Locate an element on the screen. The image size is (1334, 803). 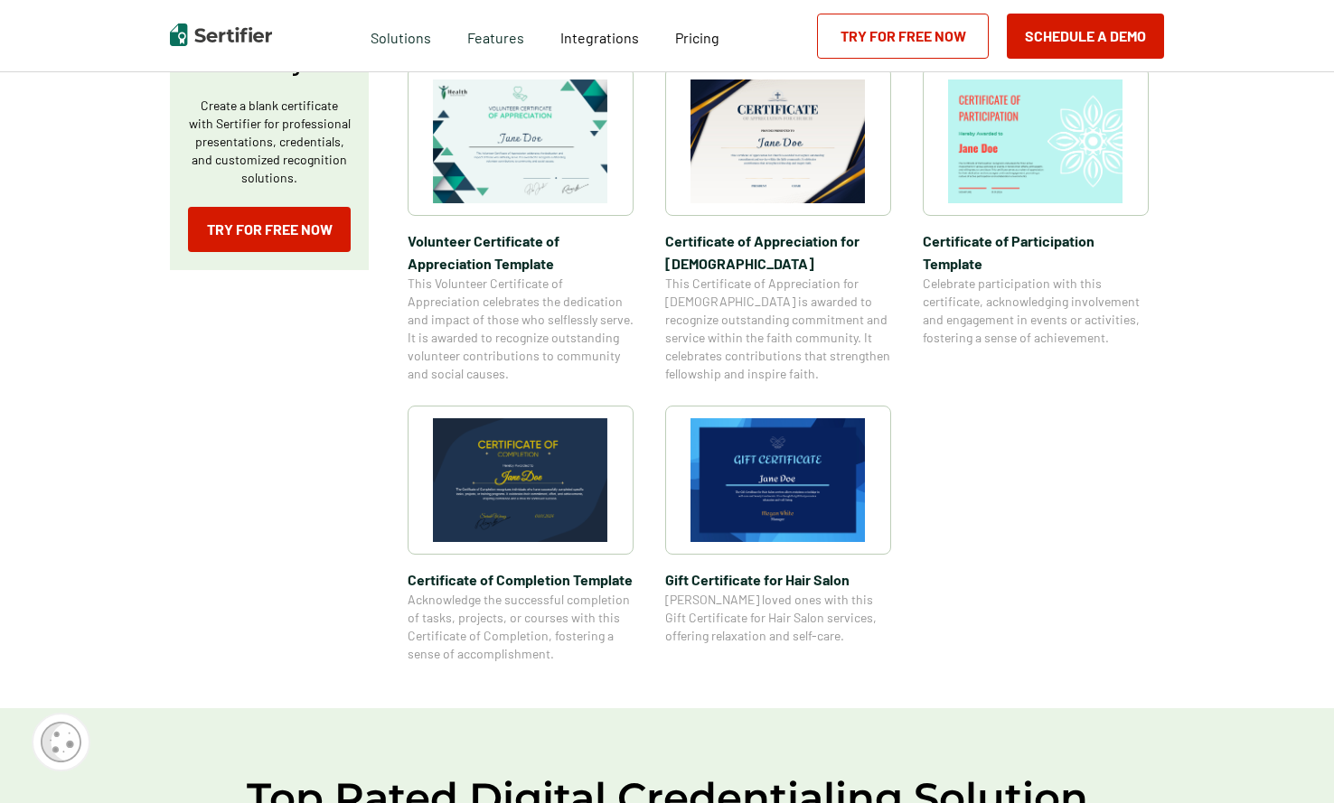
span: Pricing is located at coordinates (697, 37).